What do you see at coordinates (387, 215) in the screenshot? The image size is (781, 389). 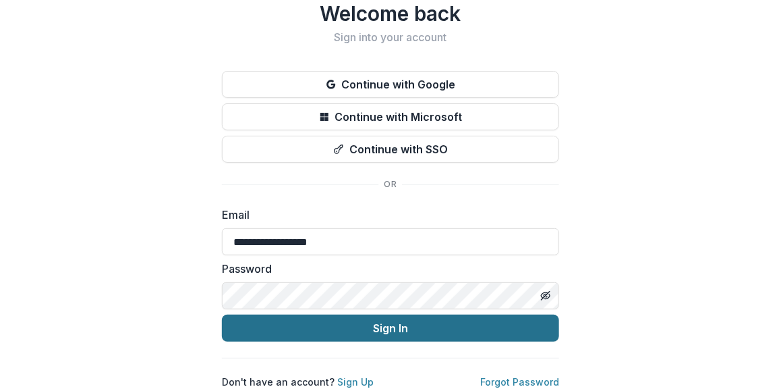 I see `label: Email` at bounding box center [387, 215].